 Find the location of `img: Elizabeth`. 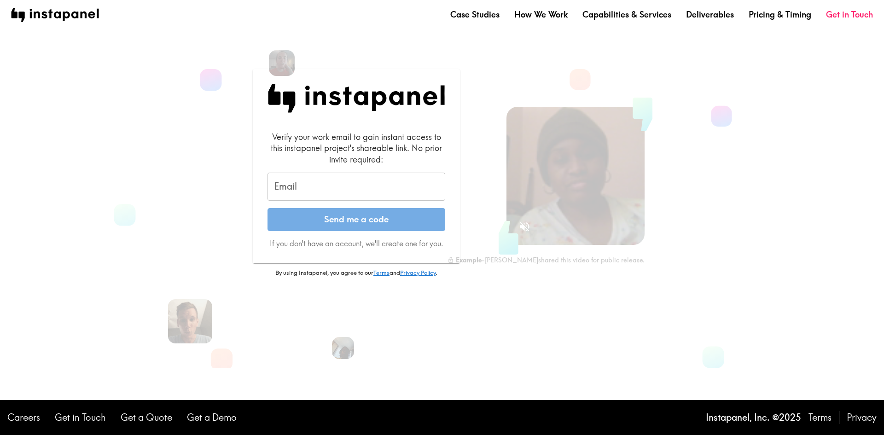

img: Elizabeth is located at coordinates (282, 63).